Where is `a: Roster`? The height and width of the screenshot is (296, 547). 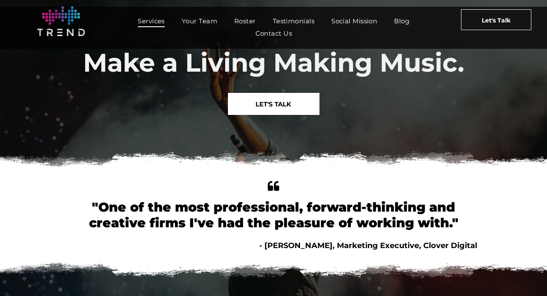
a: Roster is located at coordinates (245, 21).